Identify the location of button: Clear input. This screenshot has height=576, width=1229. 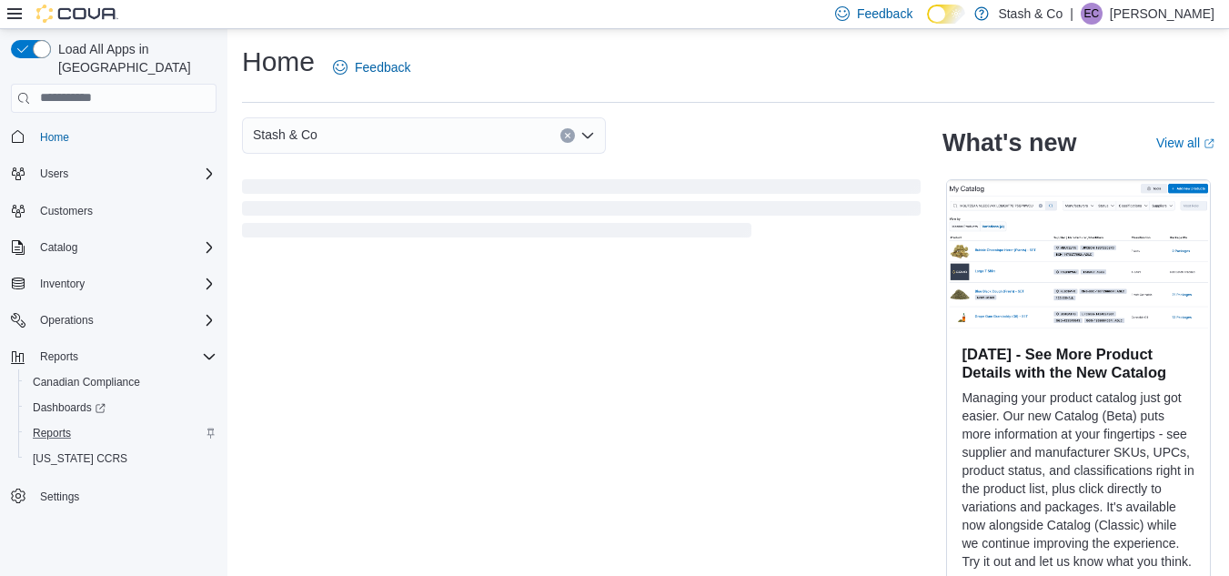
(568, 136).